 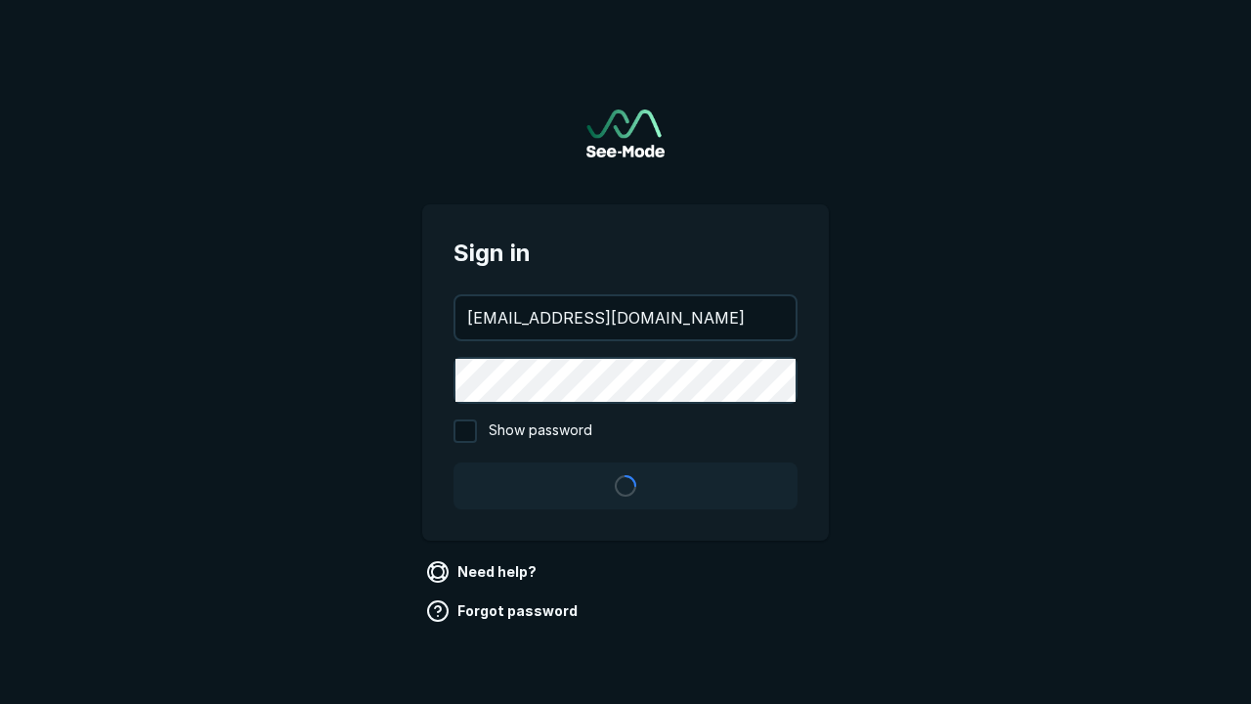 I want to click on a: Forgot password, so click(x=503, y=611).